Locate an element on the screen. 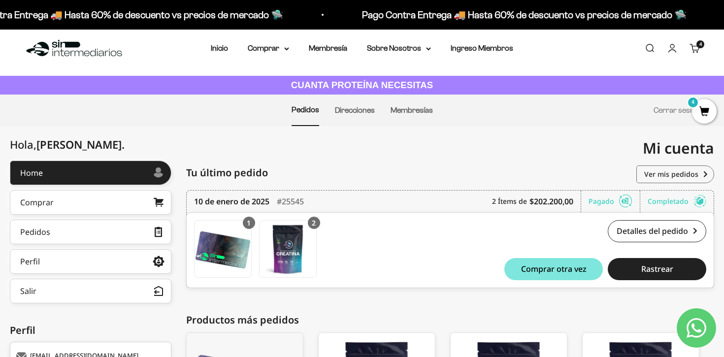 This screenshot has height=357, width=724. strong: CUANTA PROTEÍNA NECESITAS is located at coordinates (362, 85).